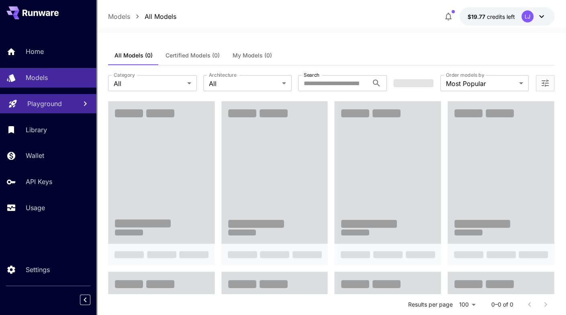 The height and width of the screenshot is (315, 566). What do you see at coordinates (223, 75) in the screenshot?
I see `label: Architecture` at bounding box center [223, 75].